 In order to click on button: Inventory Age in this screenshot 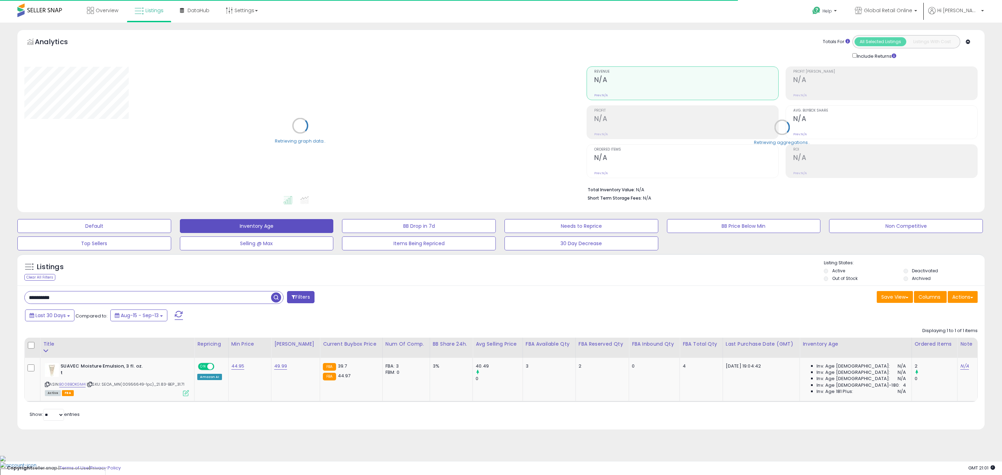, I will do `click(257, 226)`.